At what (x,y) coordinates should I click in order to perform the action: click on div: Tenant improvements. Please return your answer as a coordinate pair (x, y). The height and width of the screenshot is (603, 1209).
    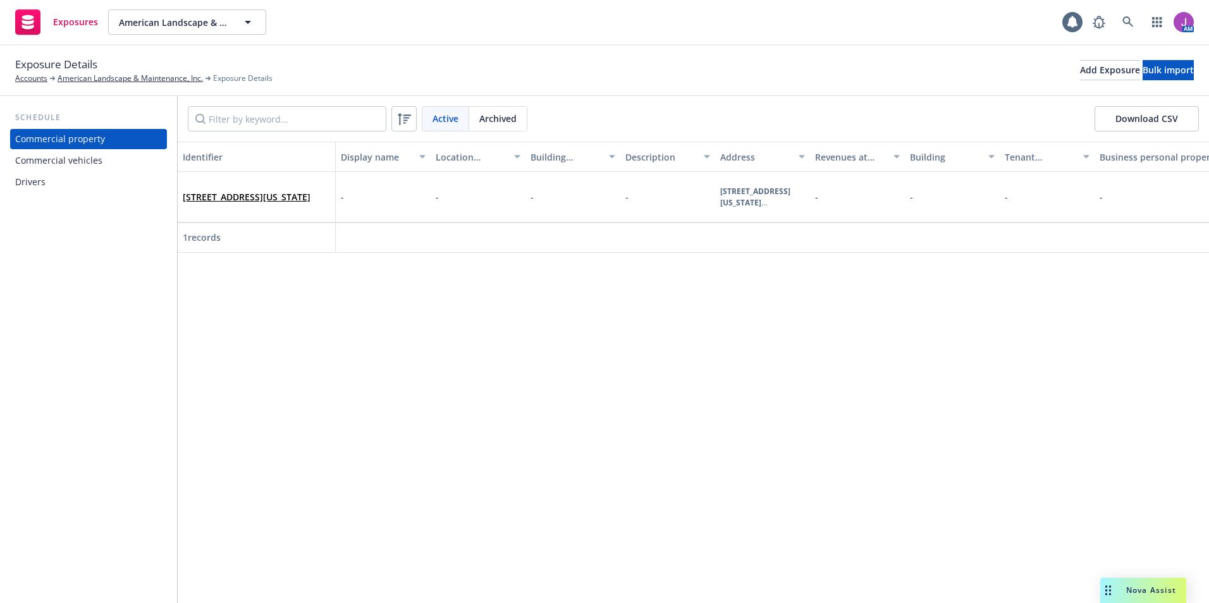
    Looking at the image, I should click on (1040, 157).